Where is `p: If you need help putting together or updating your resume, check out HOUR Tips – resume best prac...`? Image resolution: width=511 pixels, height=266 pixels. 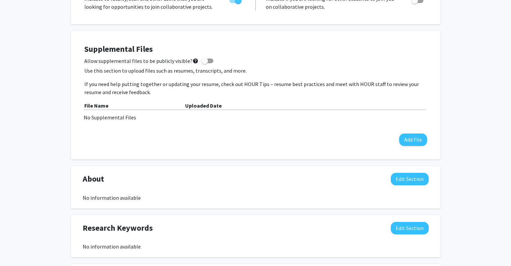
p: If you need help putting together or updating your resume, check out HOUR Tips – resume best prac... is located at coordinates (255, 88).